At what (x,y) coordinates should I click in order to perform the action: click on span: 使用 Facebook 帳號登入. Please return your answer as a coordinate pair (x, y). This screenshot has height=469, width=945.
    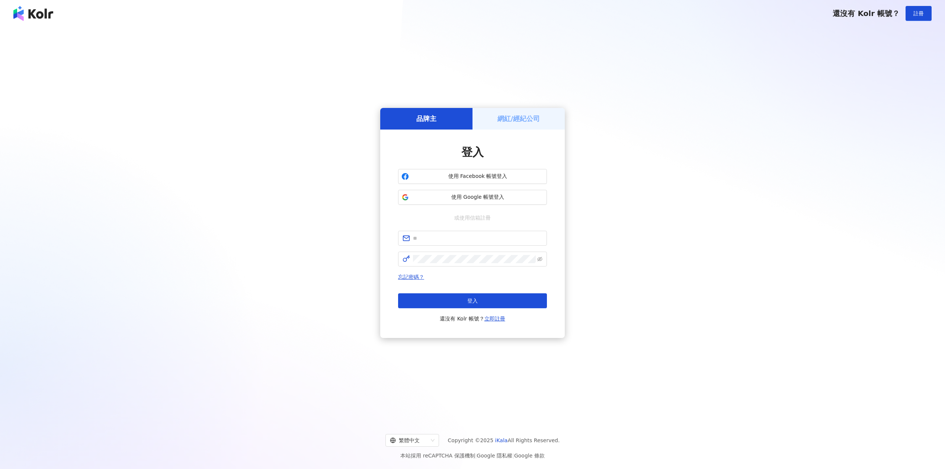
    Looking at the image, I should click on (477, 176).